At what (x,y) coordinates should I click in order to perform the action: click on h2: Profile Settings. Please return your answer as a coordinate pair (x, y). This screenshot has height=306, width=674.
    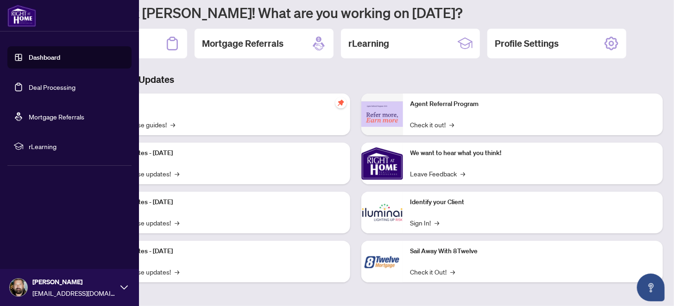
    Looking at the image, I should click on (526, 44).